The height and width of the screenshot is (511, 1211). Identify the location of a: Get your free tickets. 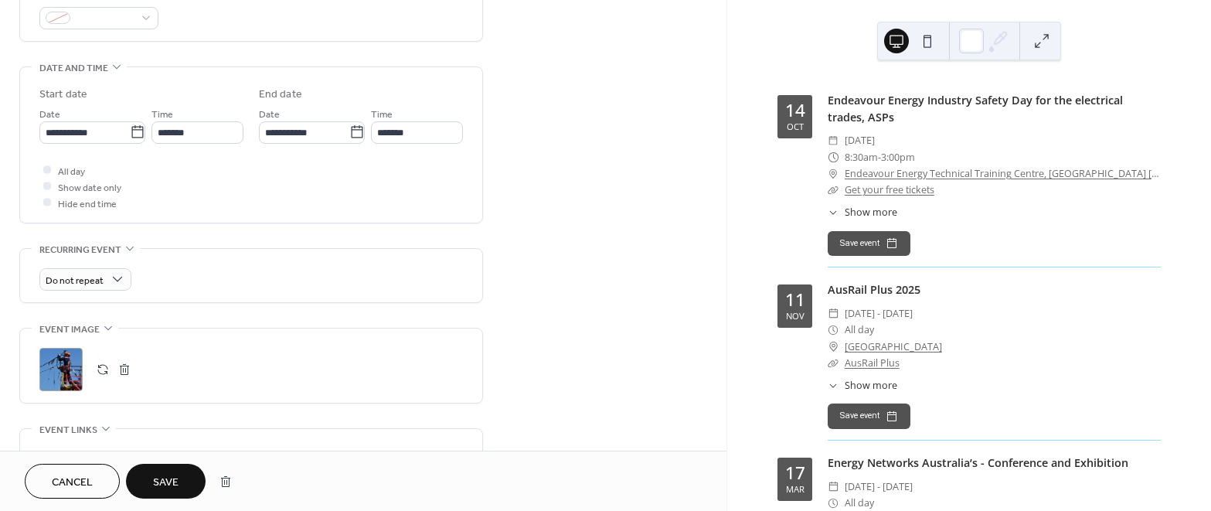
(890, 189).